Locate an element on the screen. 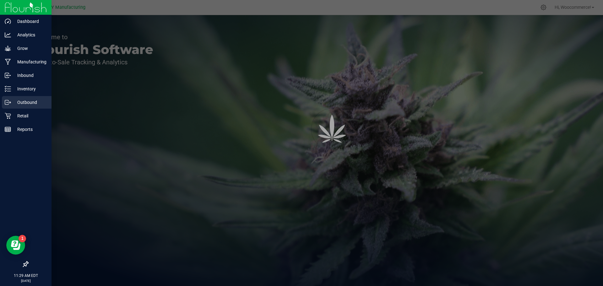 Image resolution: width=603 pixels, height=286 pixels. inline-svg: Dashboard is located at coordinates (8, 21).